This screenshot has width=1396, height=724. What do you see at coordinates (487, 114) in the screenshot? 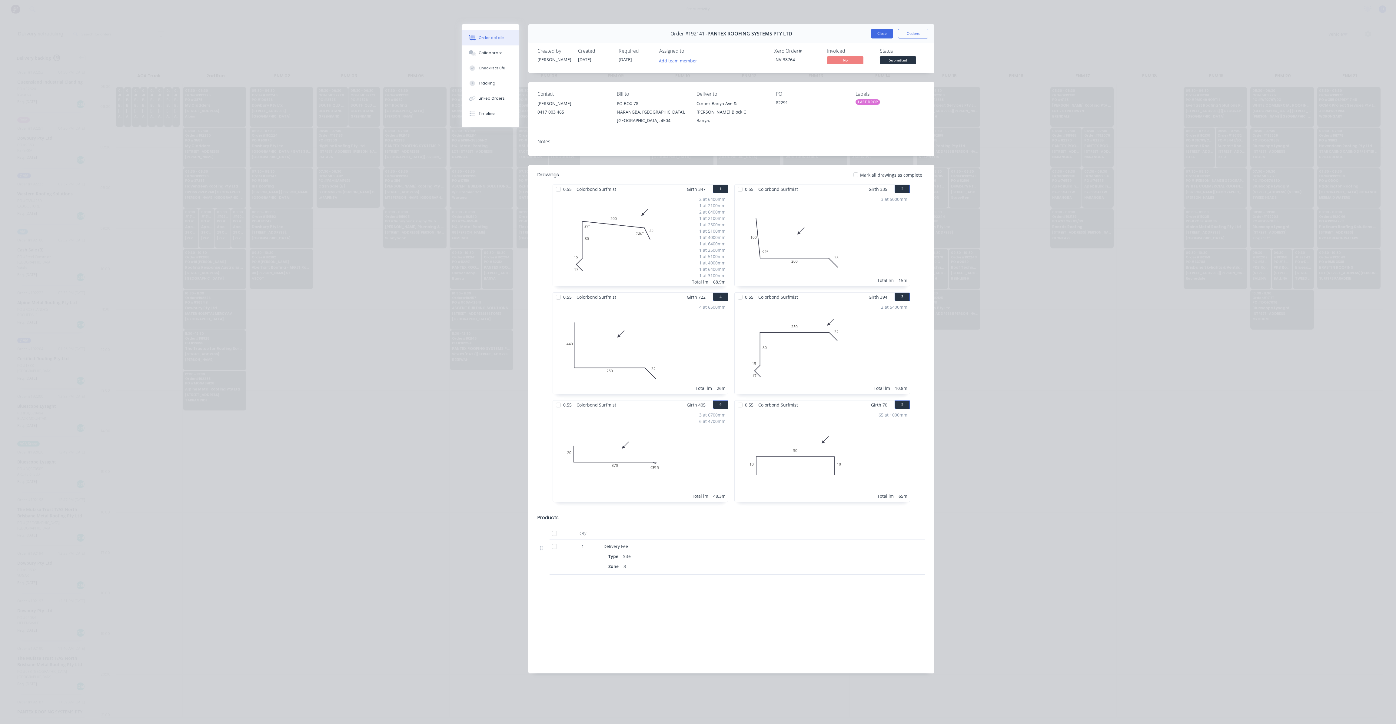
I see `div: Timeline` at bounding box center [487, 114].